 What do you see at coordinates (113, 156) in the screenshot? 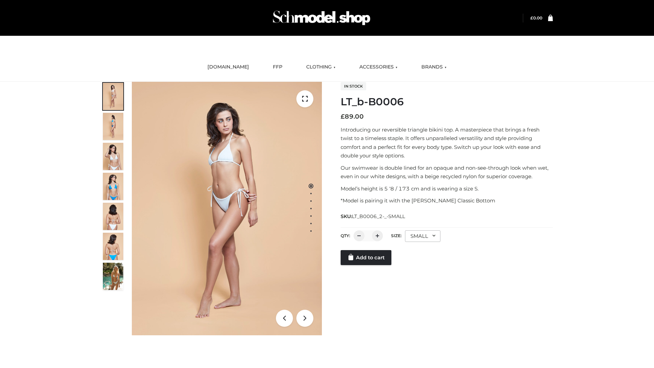
I see `img: ArielClassicBikiniTop_CloudNine_AzureSky_OW114ECO_3-scaled.jpg` at bounding box center [113, 156].